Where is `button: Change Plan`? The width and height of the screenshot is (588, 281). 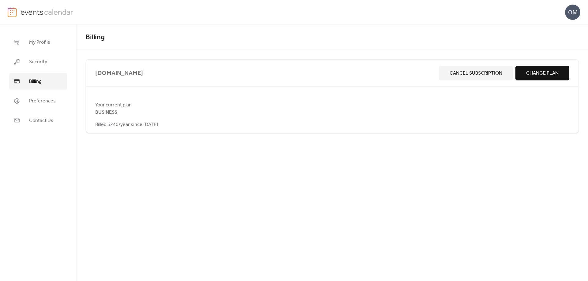
button: Change Plan is located at coordinates (542, 73).